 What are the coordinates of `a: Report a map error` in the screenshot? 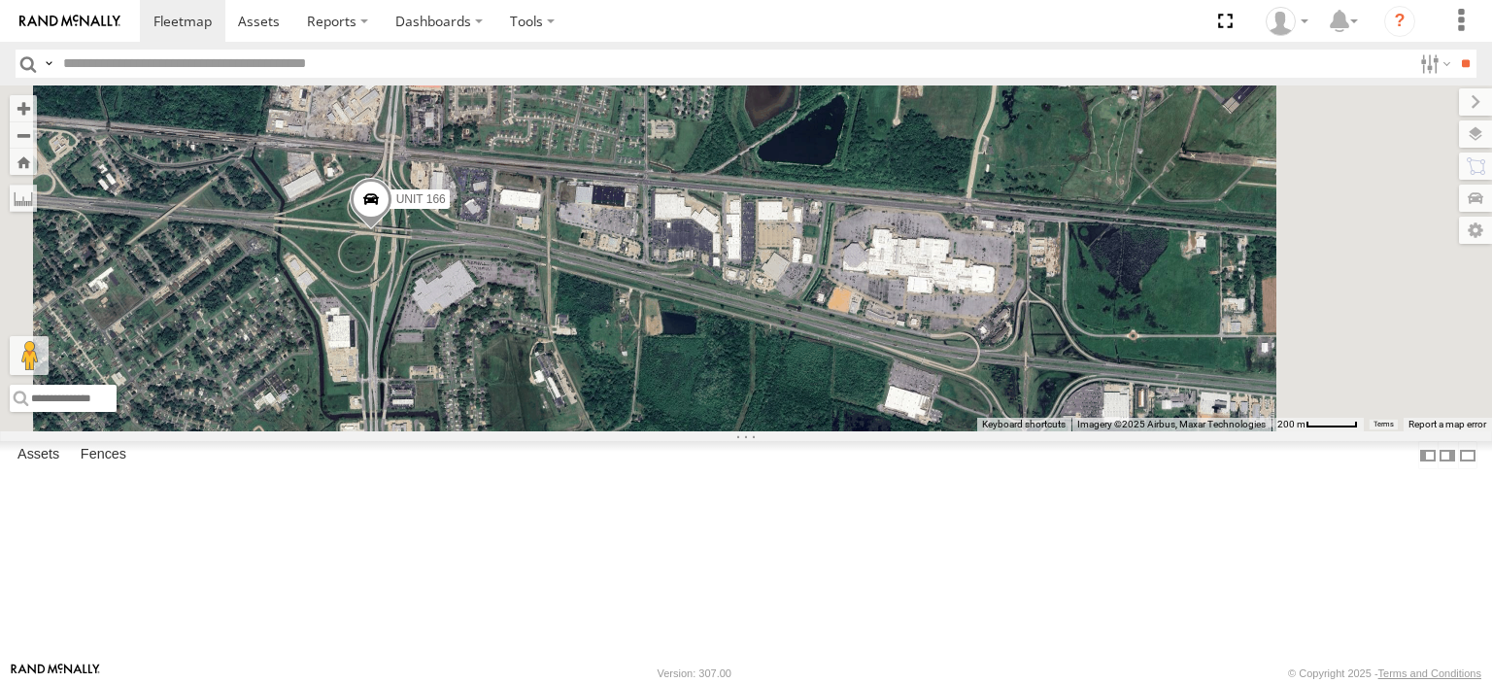 It's located at (1447, 423).